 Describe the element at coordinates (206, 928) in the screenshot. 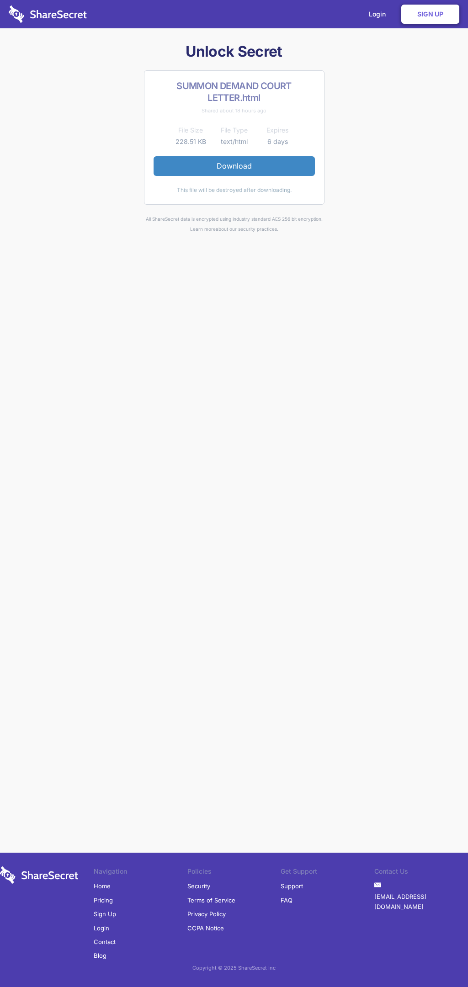

I see `a: CCPA Notice` at that location.